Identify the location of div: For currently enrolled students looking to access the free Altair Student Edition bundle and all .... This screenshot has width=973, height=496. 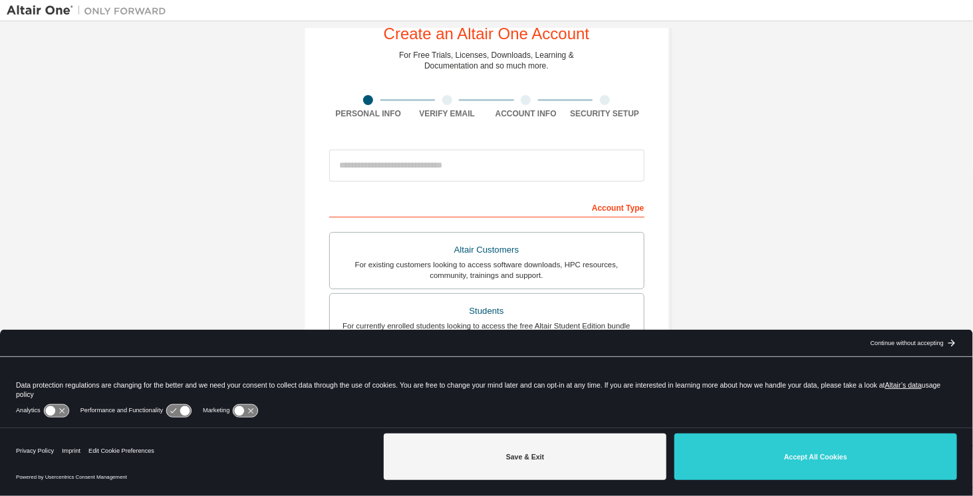
(487, 331).